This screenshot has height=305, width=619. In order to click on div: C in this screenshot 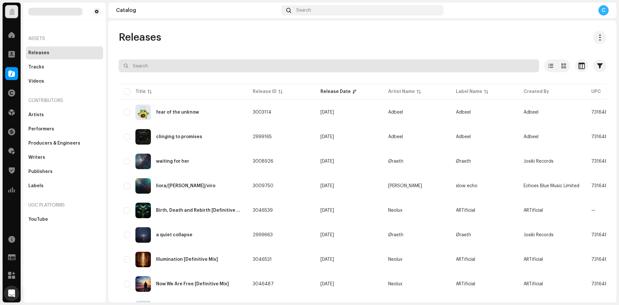, I will do `click(604, 10)`.